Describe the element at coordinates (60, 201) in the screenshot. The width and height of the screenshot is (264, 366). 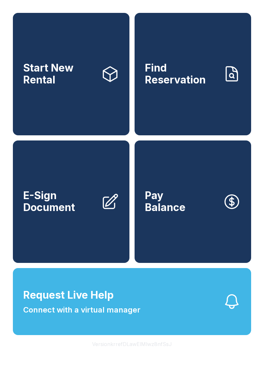
I see `span: E-Sign Document` at that location.